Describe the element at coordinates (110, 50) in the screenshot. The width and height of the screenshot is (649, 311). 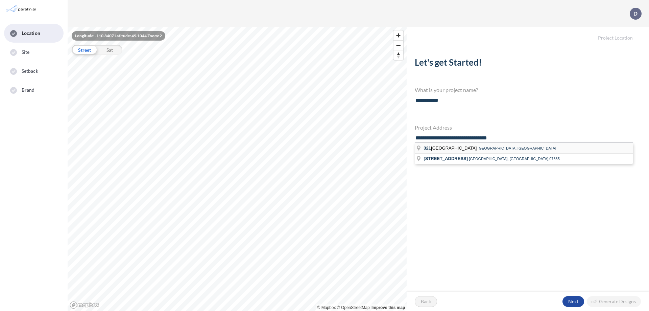
I see `div: Sat` at that location.